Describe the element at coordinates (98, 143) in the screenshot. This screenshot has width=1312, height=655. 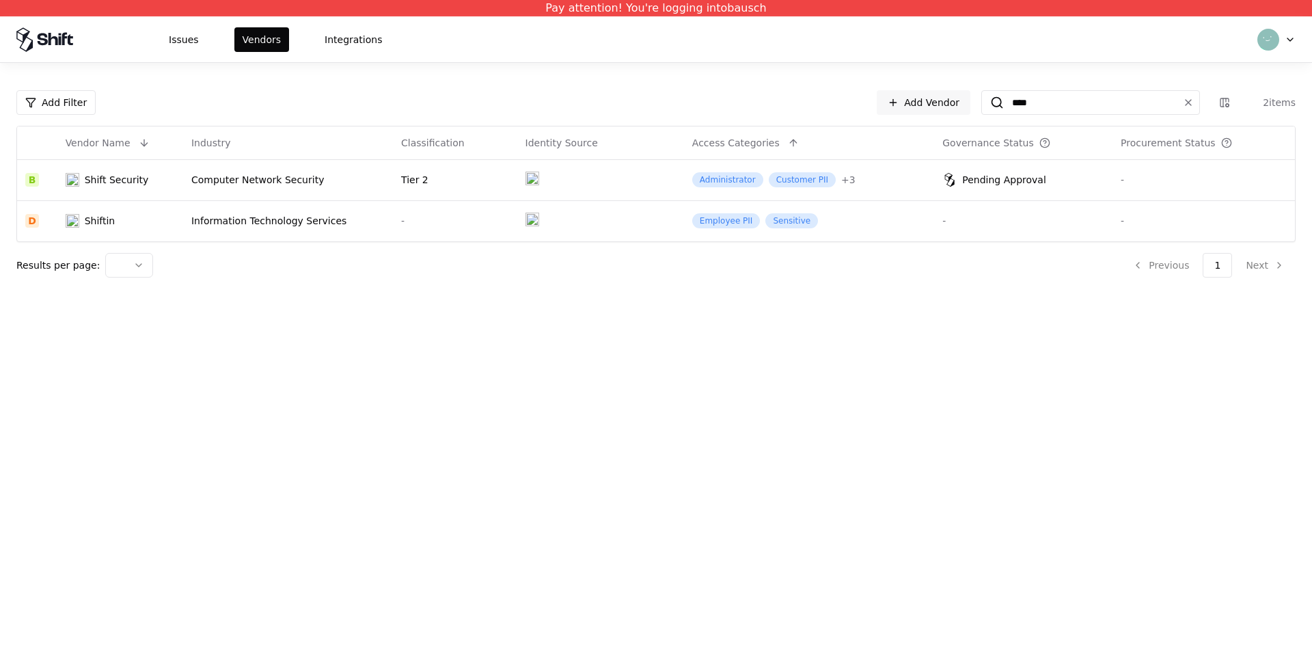
I see `div: Vendor Name` at that location.